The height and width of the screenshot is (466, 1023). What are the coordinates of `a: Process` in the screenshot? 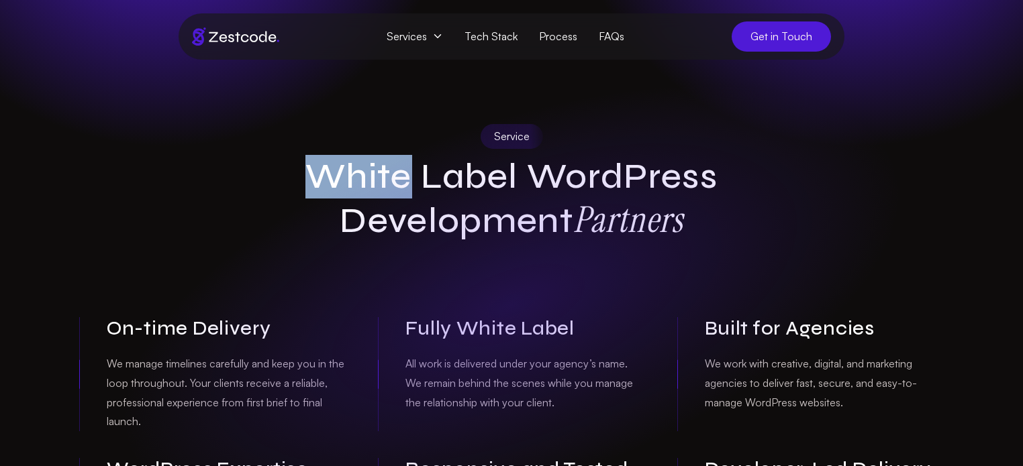 It's located at (558, 36).